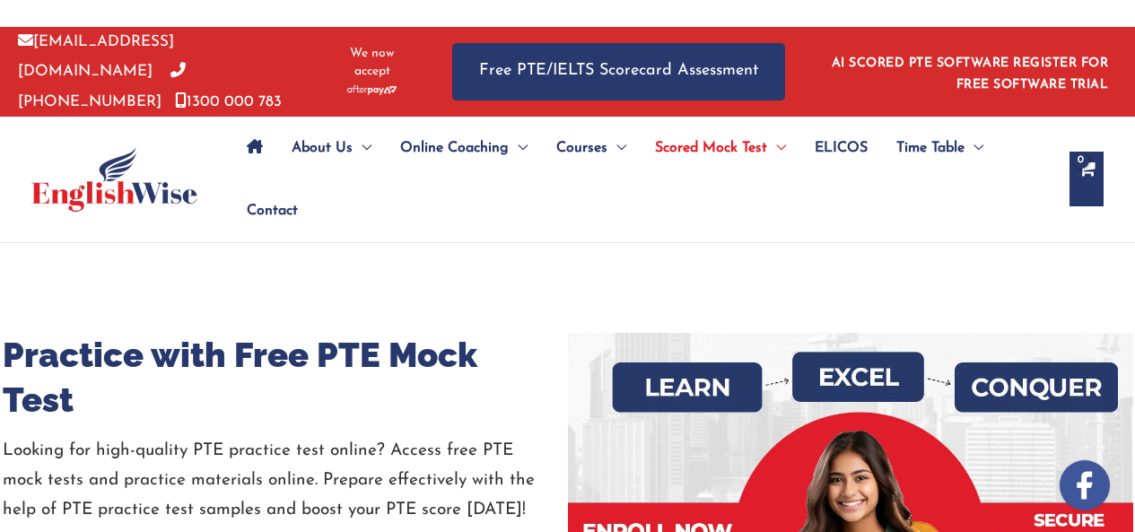  What do you see at coordinates (1084, 485) in the screenshot?
I see `img: white-facebook.png` at bounding box center [1084, 485].